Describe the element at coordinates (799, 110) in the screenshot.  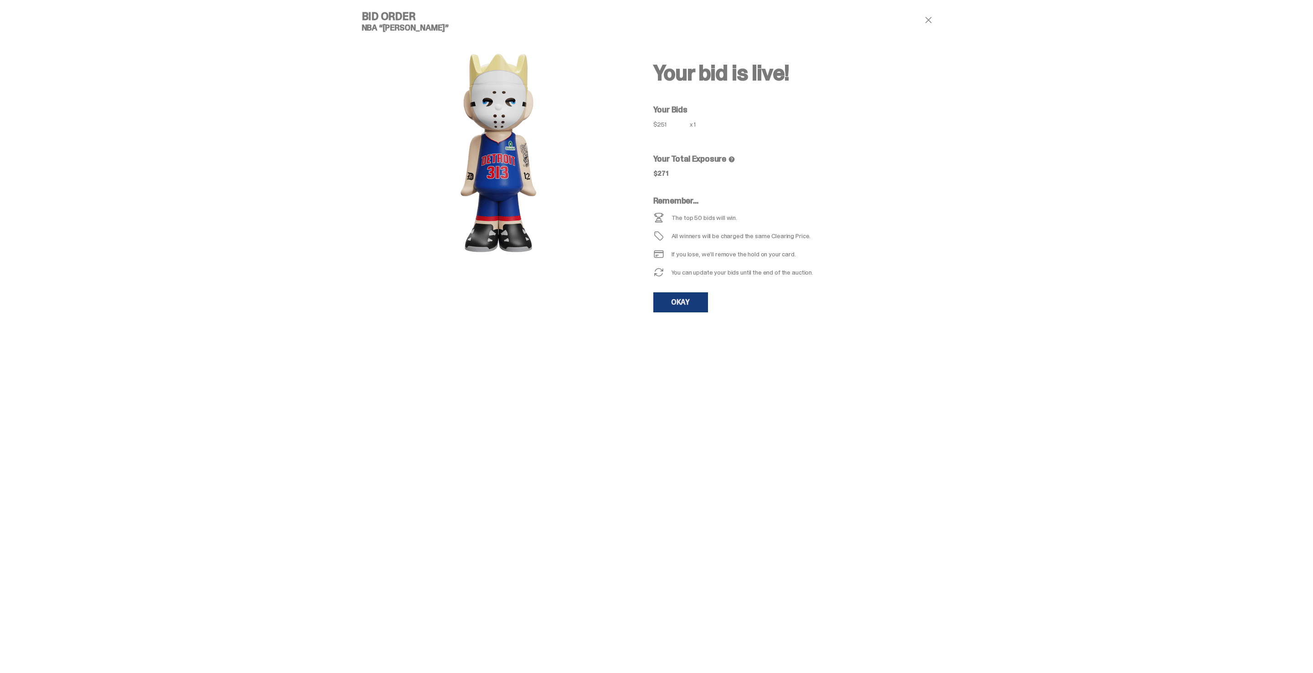
I see `h5: Your Bids` at that location.